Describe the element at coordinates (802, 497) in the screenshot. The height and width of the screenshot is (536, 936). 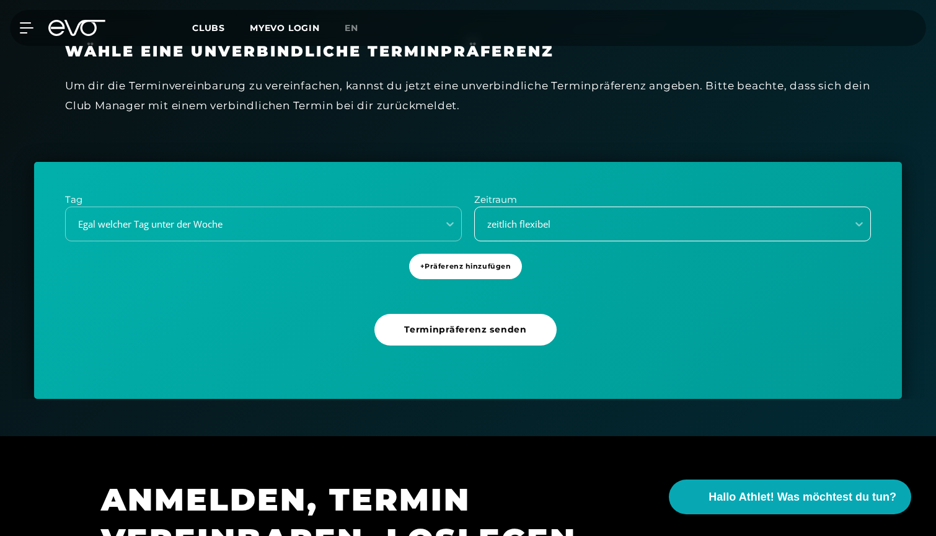
I see `span: Hallo Athlet! Was möchtest du tun?` at that location.